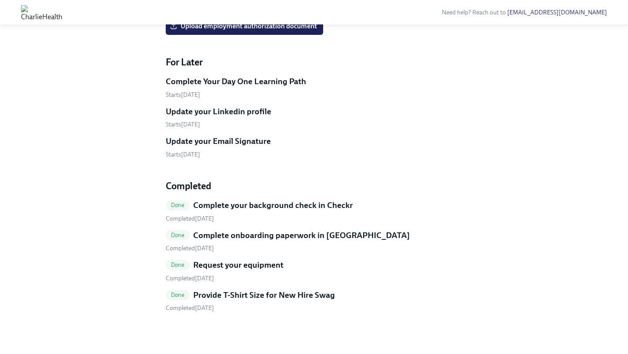 This screenshot has width=628, height=354. I want to click on label: Upload employment authorization document, so click(244, 26).